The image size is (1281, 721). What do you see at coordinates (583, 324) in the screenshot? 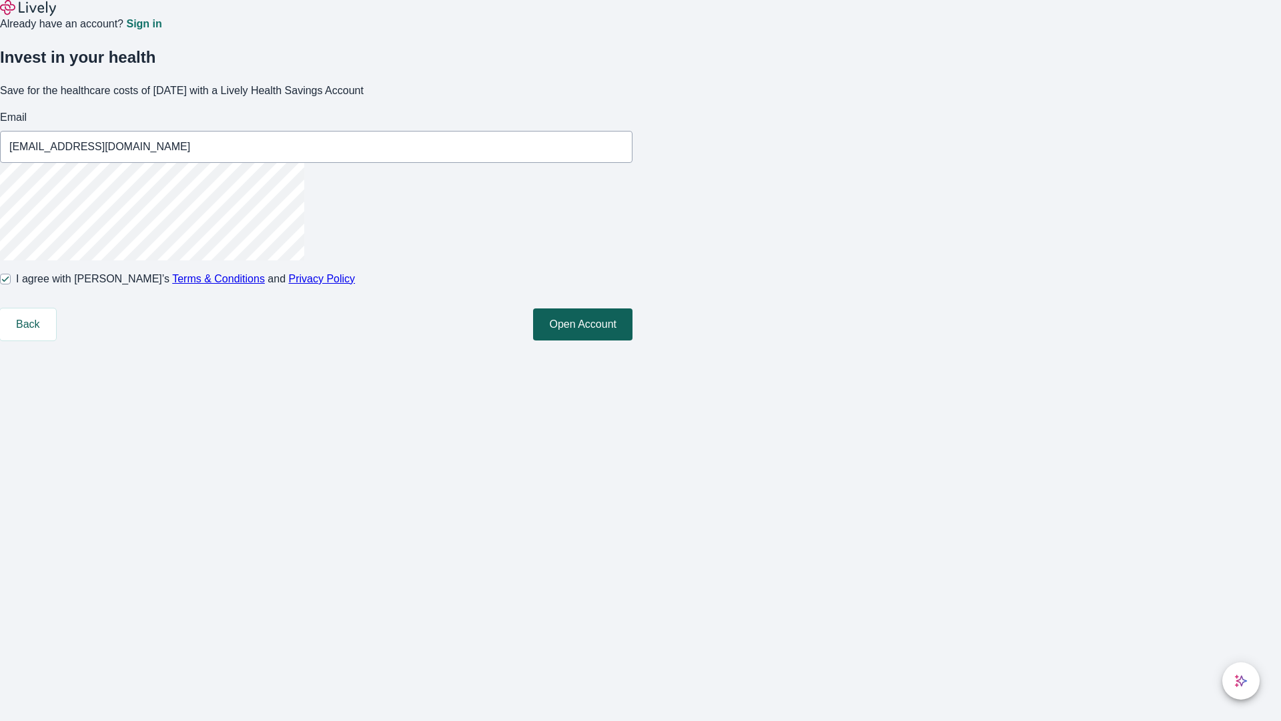
I see `button: Open Account` at bounding box center [583, 324].